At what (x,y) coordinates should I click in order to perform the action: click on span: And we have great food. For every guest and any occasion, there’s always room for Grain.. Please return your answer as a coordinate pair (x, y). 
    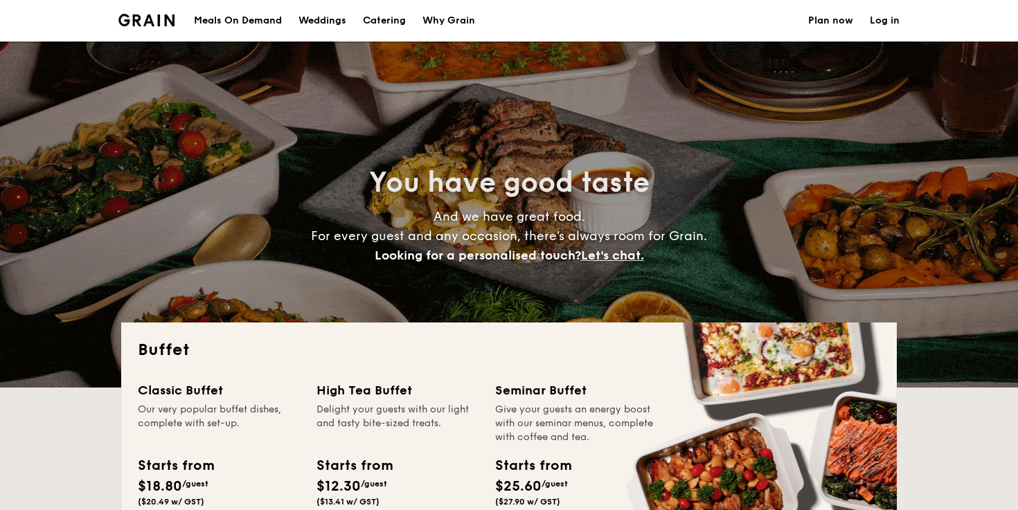
    Looking at the image, I should click on (509, 236).